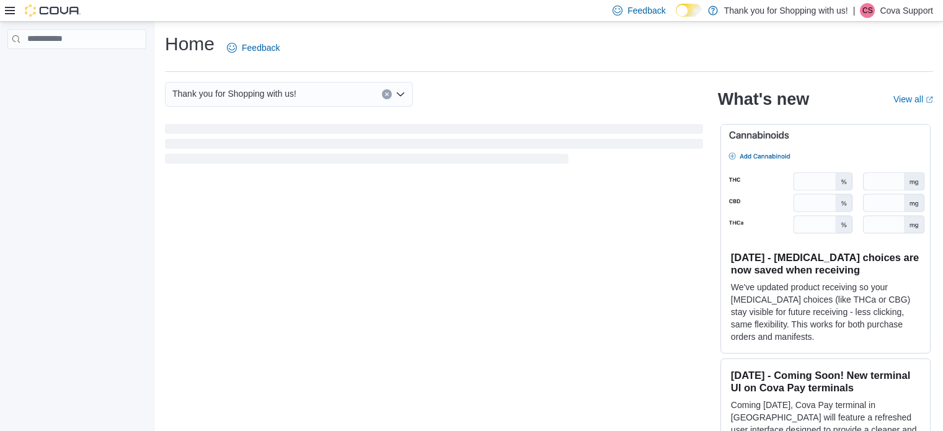 The image size is (943, 431). I want to click on span: Loading, so click(434, 146).